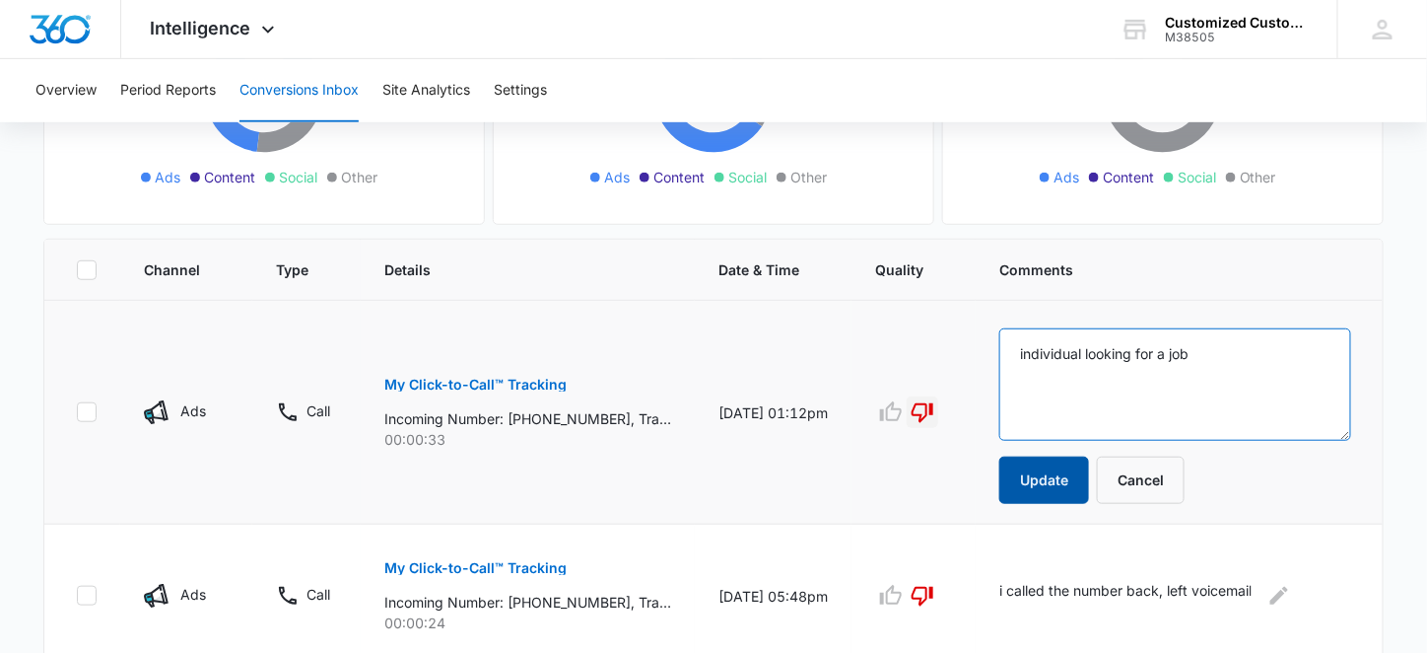  I want to click on textarea: individual looking for a job, so click(1175, 384).